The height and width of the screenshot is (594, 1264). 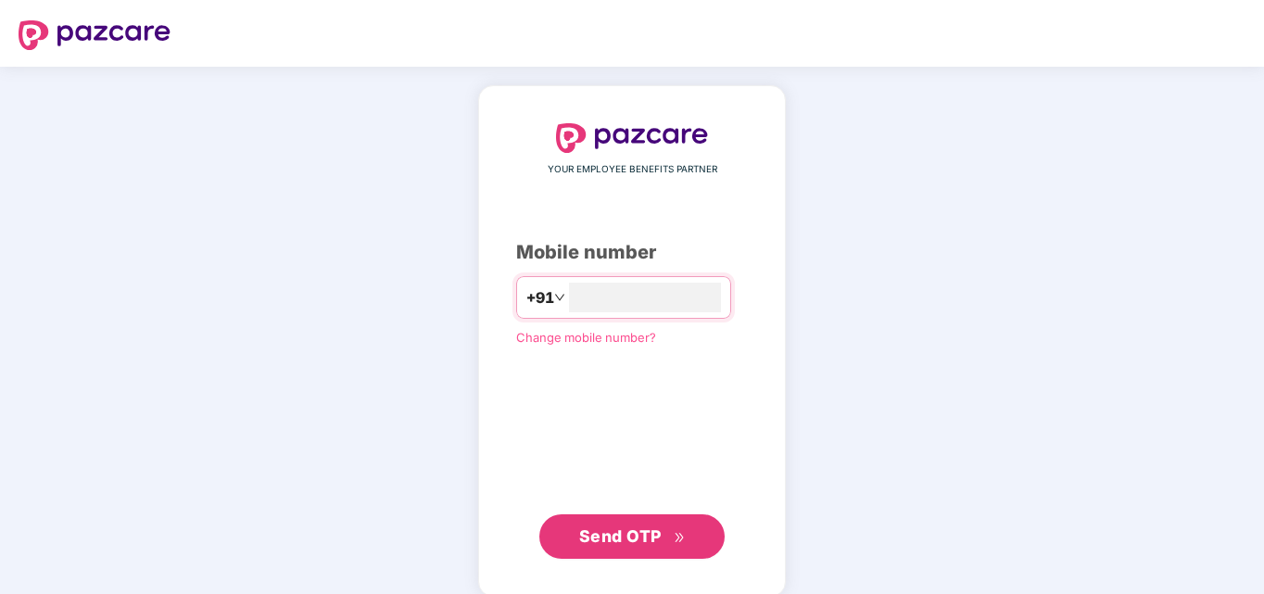 What do you see at coordinates (679, 538) in the screenshot?
I see `span: double-right` at bounding box center [679, 538].